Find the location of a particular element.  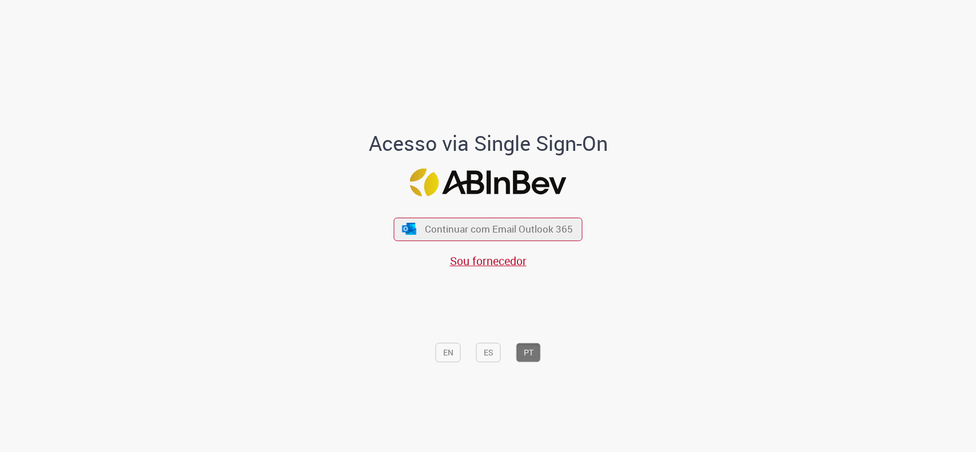

span: Continuar com Email Outlook 365 is located at coordinates (498, 229).